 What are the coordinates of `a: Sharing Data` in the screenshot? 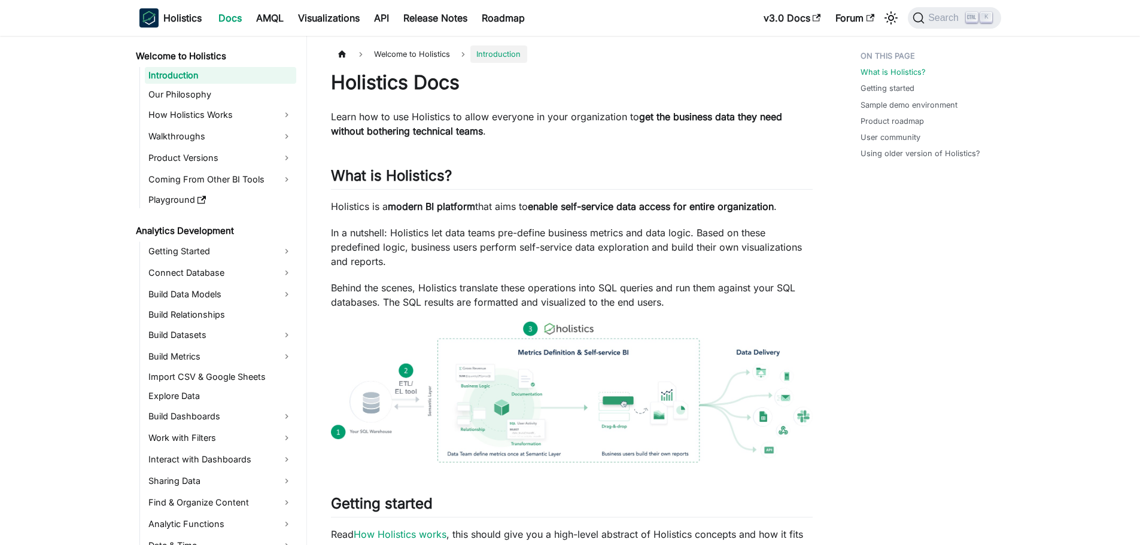 It's located at (220, 481).